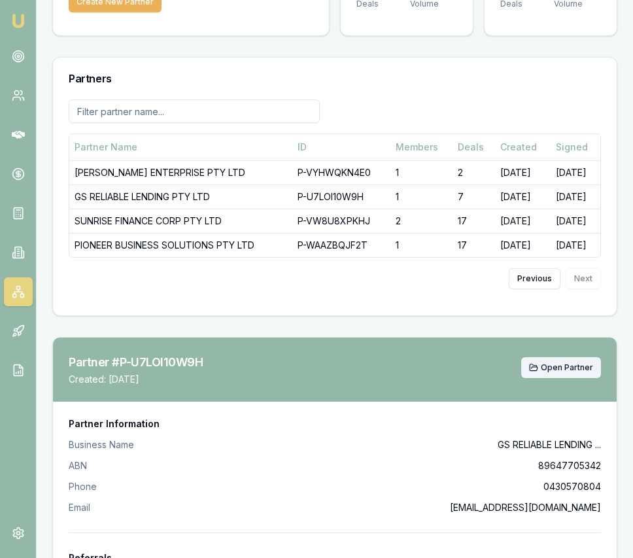 This screenshot has width=633, height=558. Describe the element at coordinates (146, 362) in the screenshot. I see `h3: Partner #P-U7LOI10W9H` at that location.